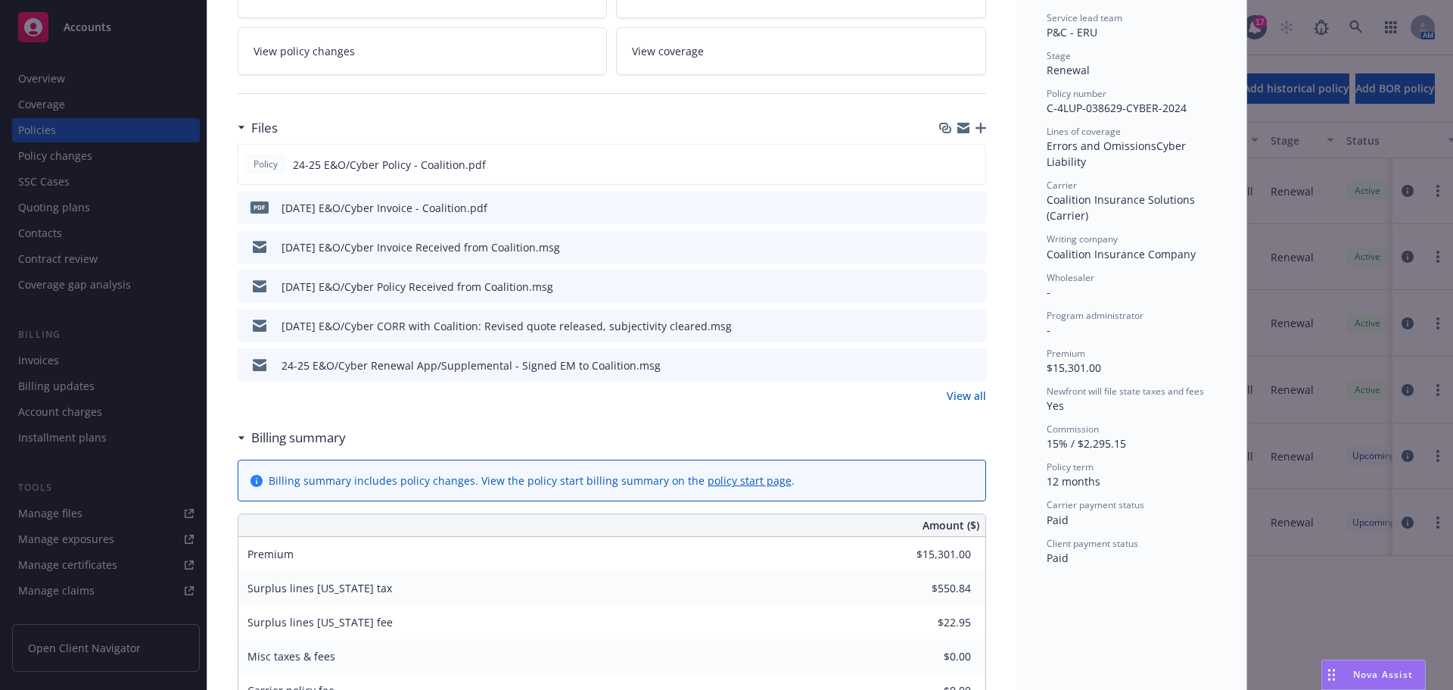 This screenshot has height=690, width=1453. Describe the element at coordinates (668, 51) in the screenshot. I see `span: View coverage` at that location.